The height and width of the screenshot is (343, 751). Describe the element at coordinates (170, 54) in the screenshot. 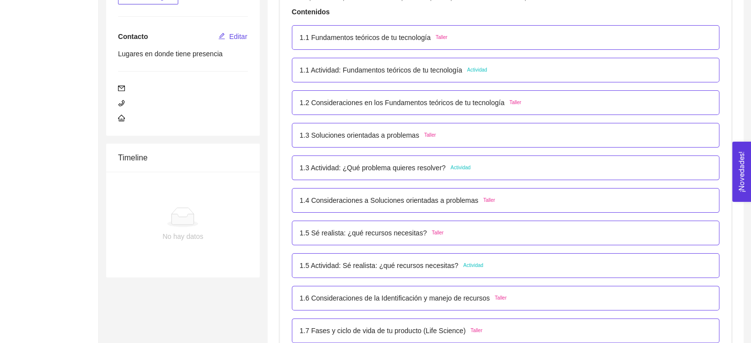

I see `span: Lugares en donde tiene presencia` at that location.